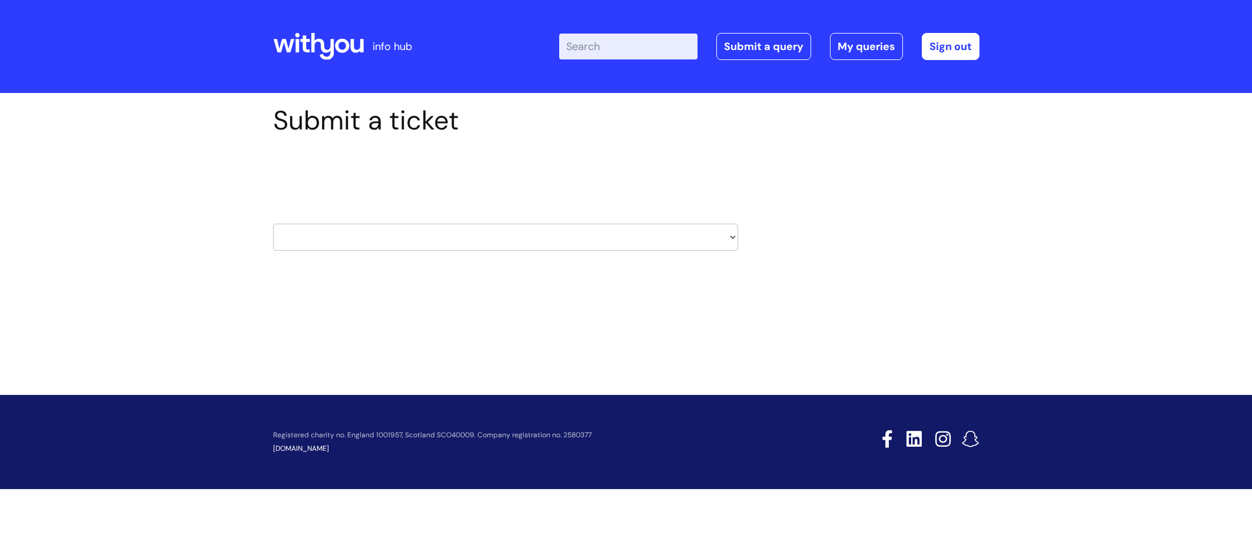  I want to click on h2: Select issue type, so click(506, 174).